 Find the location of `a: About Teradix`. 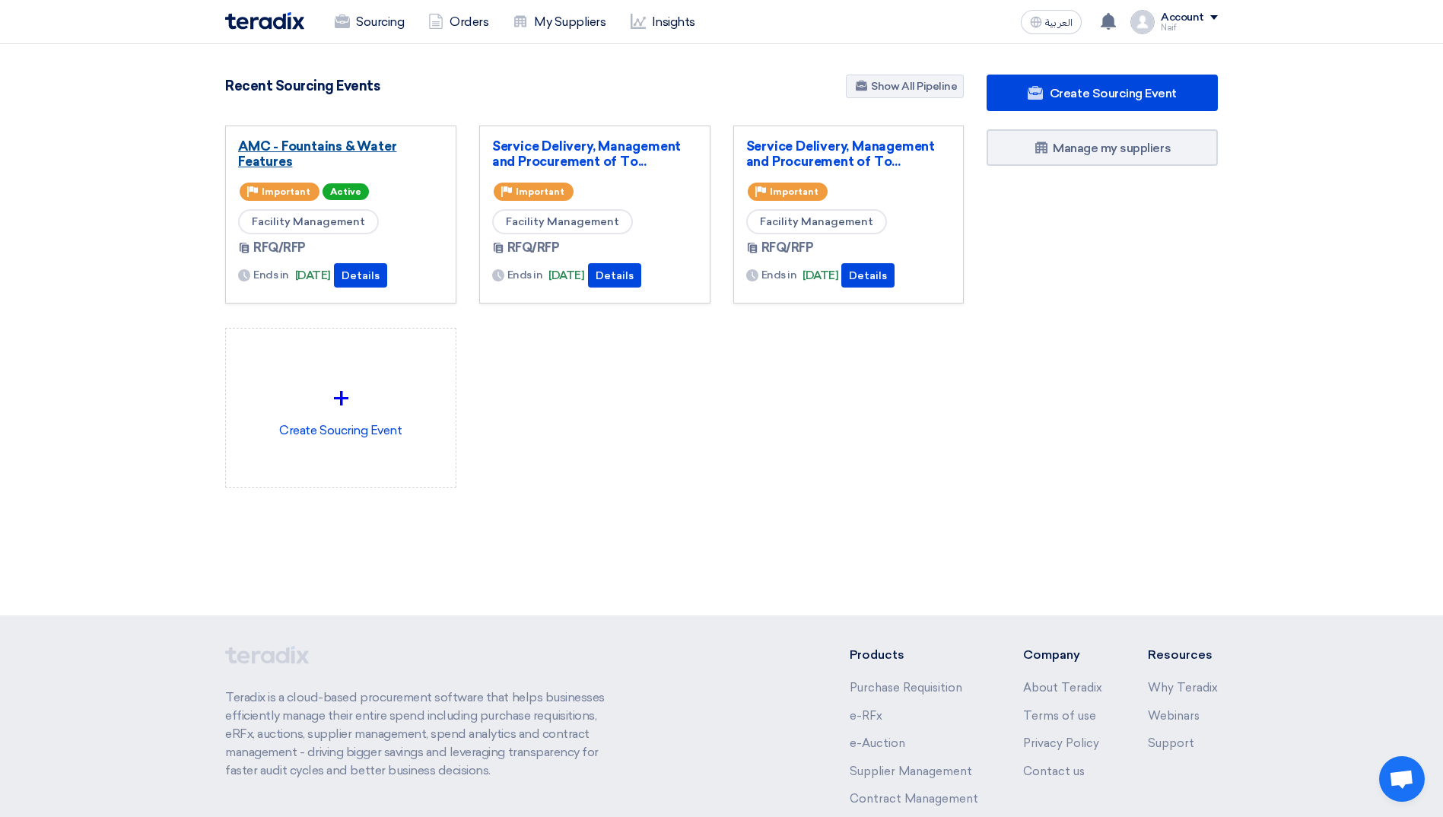

a: About Teradix is located at coordinates (1063, 688).